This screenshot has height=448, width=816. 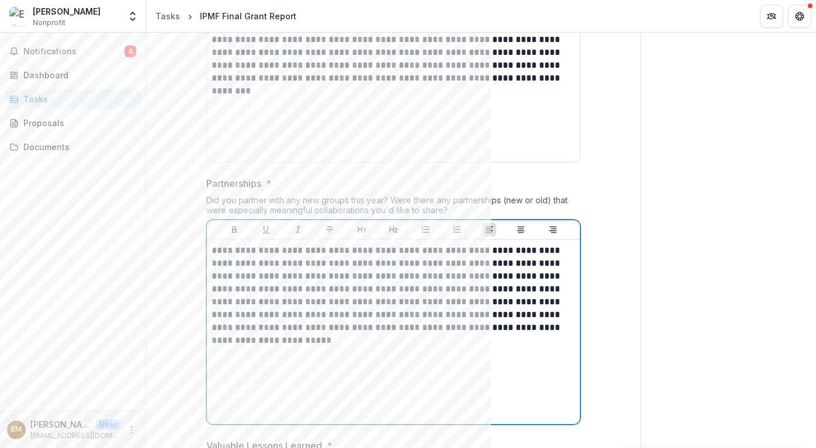 What do you see at coordinates (362, 230) in the screenshot?
I see `button: Heading 1` at bounding box center [362, 230].